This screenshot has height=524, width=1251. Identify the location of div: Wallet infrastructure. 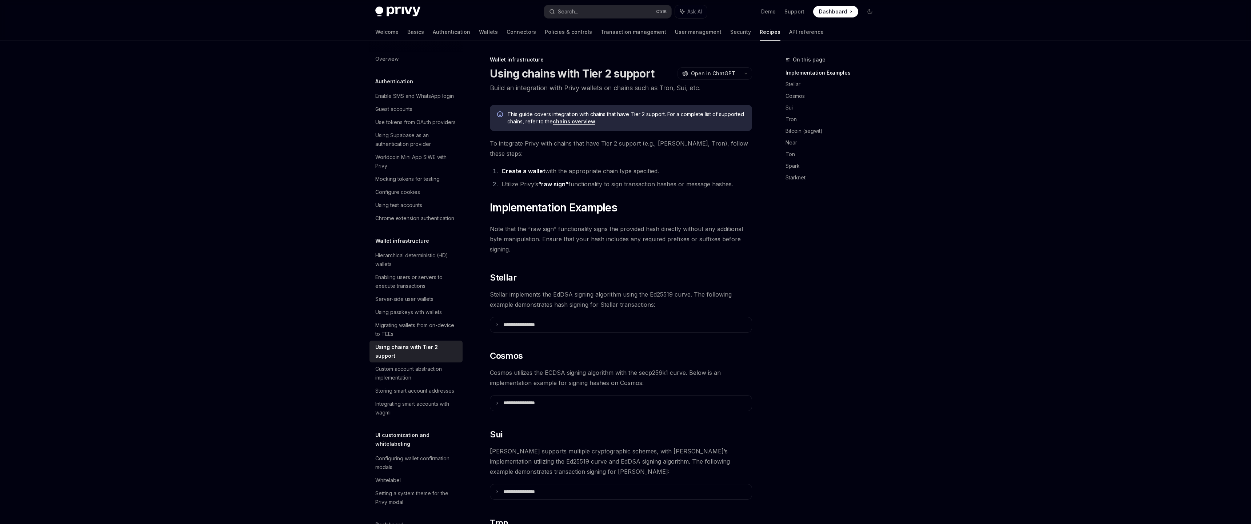
(621, 60).